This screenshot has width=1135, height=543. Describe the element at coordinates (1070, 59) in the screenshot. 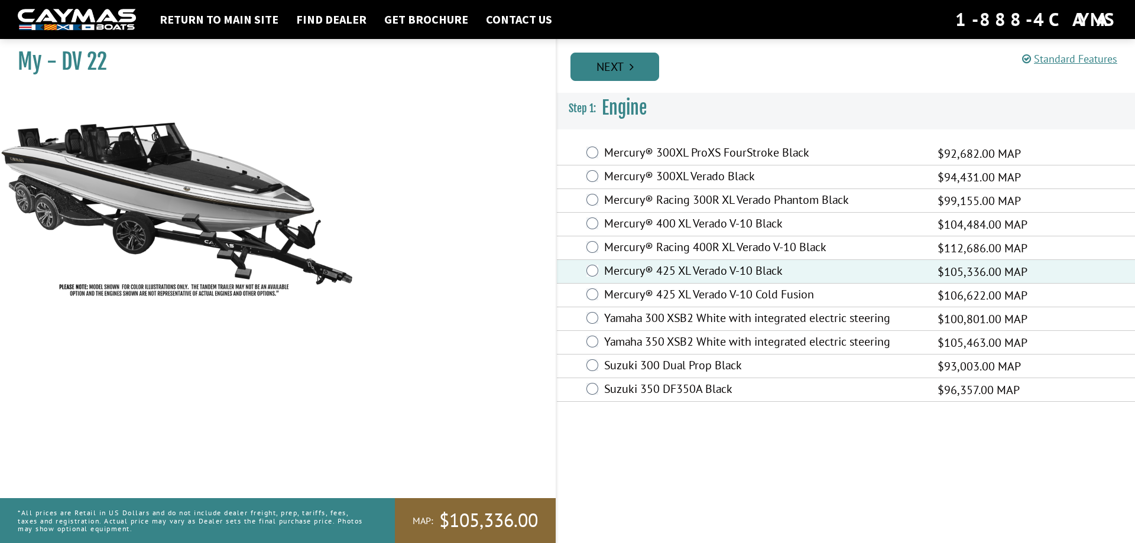

I see `a: Standard Features` at that location.